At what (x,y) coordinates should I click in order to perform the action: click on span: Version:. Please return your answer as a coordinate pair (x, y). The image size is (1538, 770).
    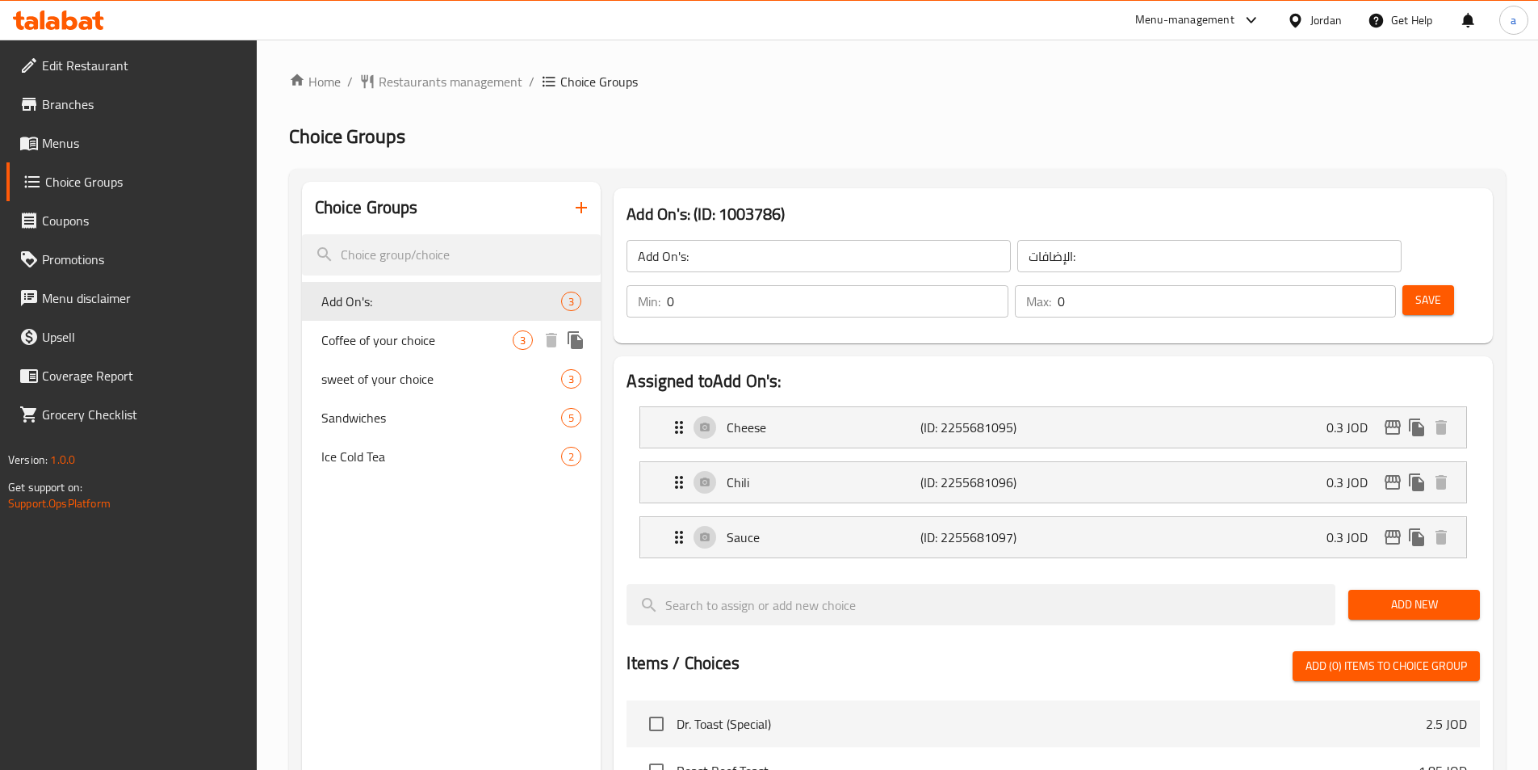
    Looking at the image, I should click on (27, 459).